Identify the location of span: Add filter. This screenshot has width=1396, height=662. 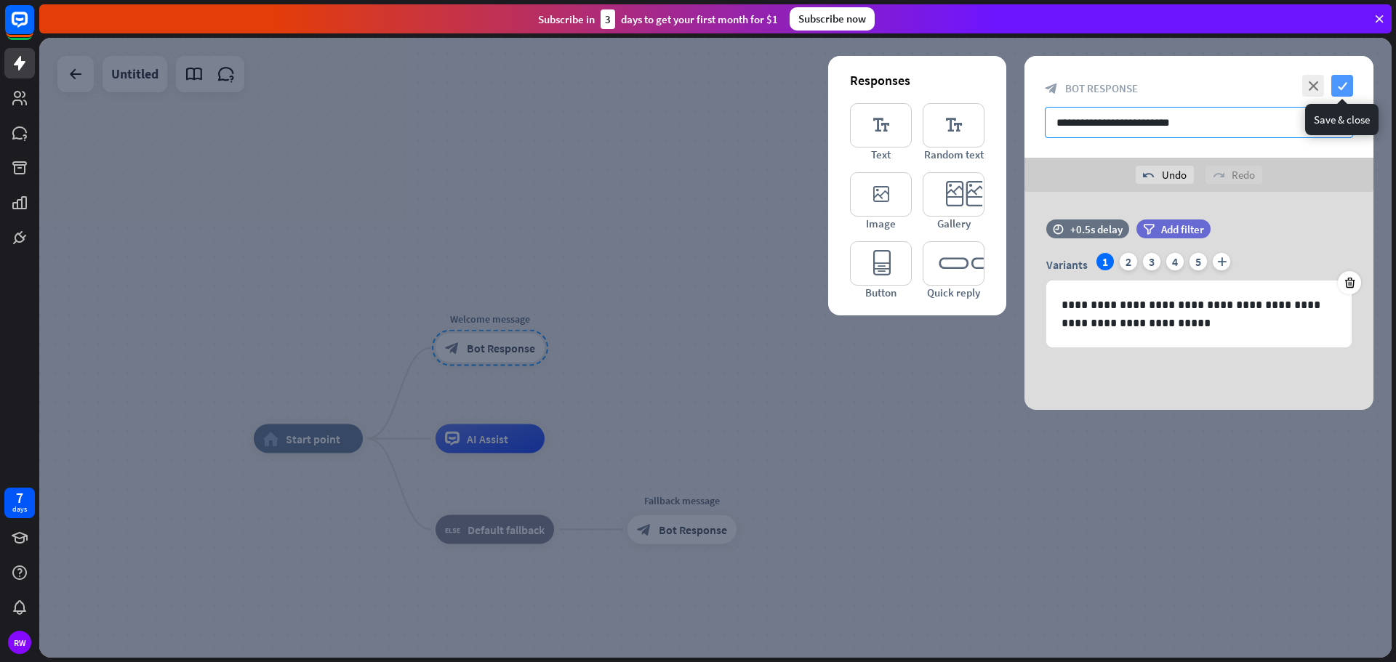
(1182, 229).